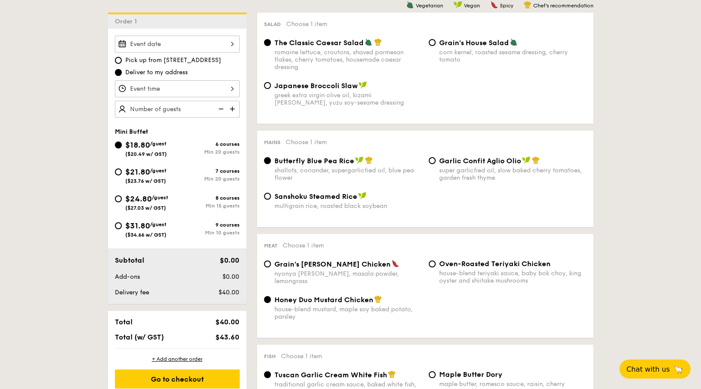 The image size is (701, 389). I want to click on input: Maple Butter Dorymaple butter, romesco sauce, raisin, cherry tomato pickle, so click(432, 374).